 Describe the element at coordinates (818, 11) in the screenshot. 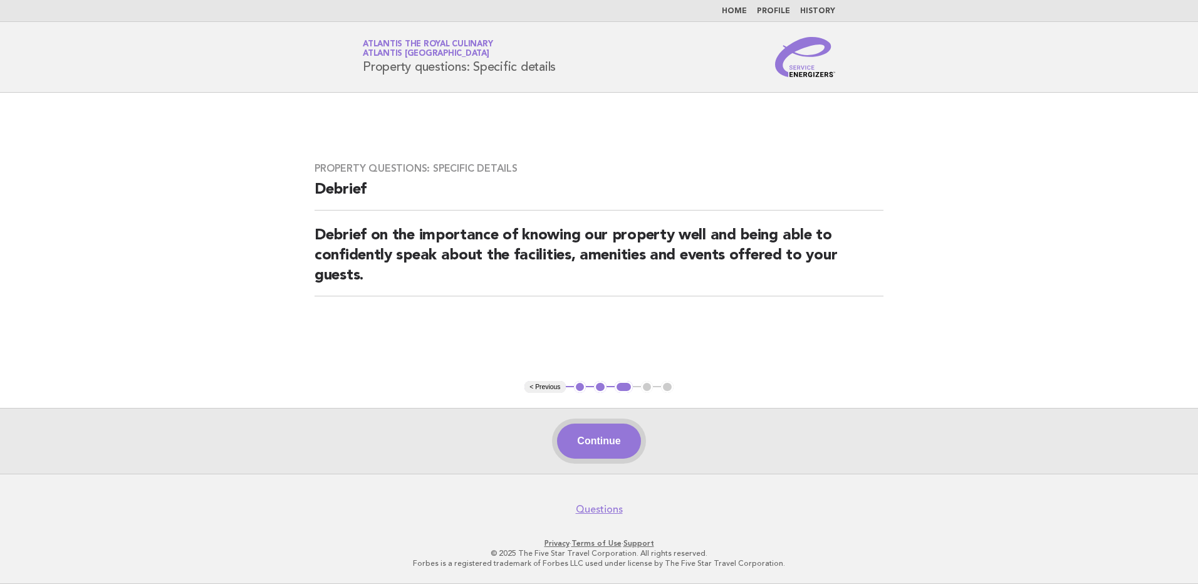

I see `a: History` at that location.